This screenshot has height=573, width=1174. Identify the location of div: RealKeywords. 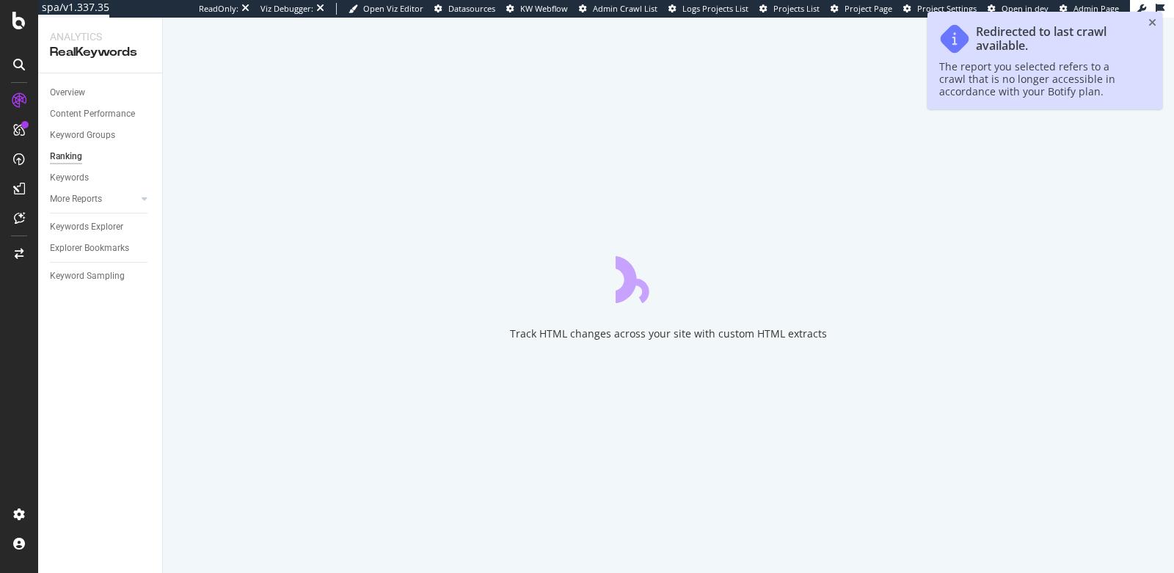
(100, 52).